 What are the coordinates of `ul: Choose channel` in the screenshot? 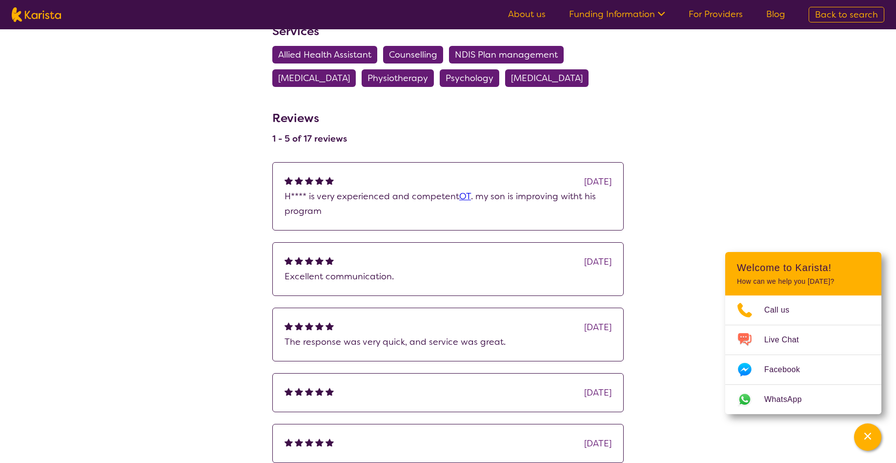 It's located at (803, 354).